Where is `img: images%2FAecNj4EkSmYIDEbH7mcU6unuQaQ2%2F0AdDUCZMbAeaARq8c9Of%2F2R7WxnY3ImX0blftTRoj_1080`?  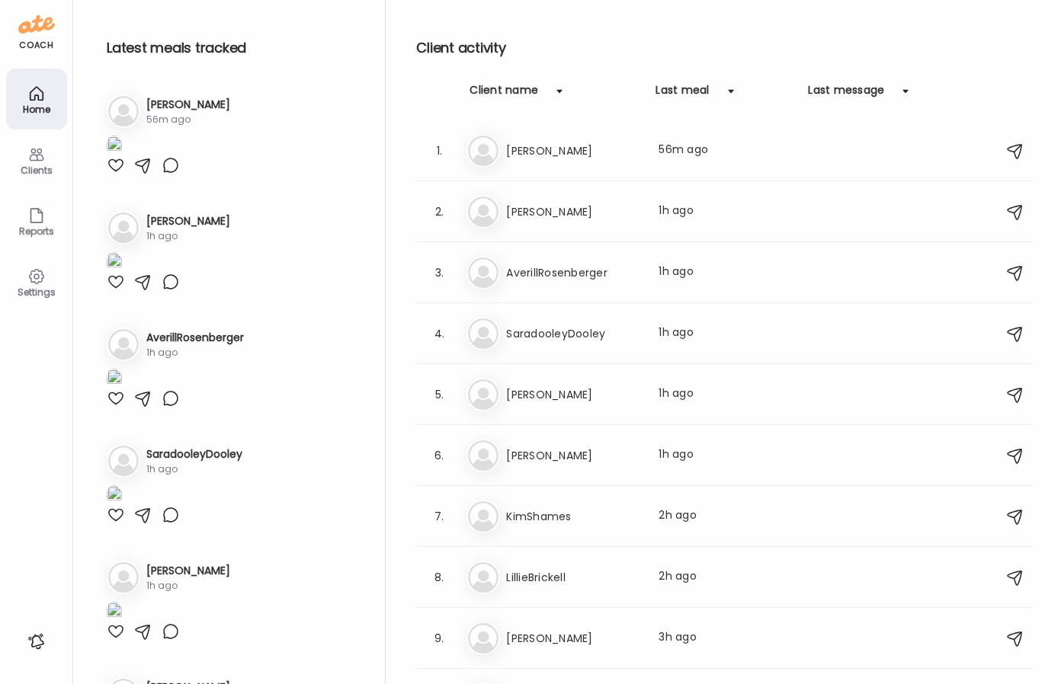
img: images%2FAecNj4EkSmYIDEbH7mcU6unuQaQ2%2F0AdDUCZMbAeaARq8c9Of%2F2R7WxnY3ImX0blftTRoj_1080 is located at coordinates (114, 495).